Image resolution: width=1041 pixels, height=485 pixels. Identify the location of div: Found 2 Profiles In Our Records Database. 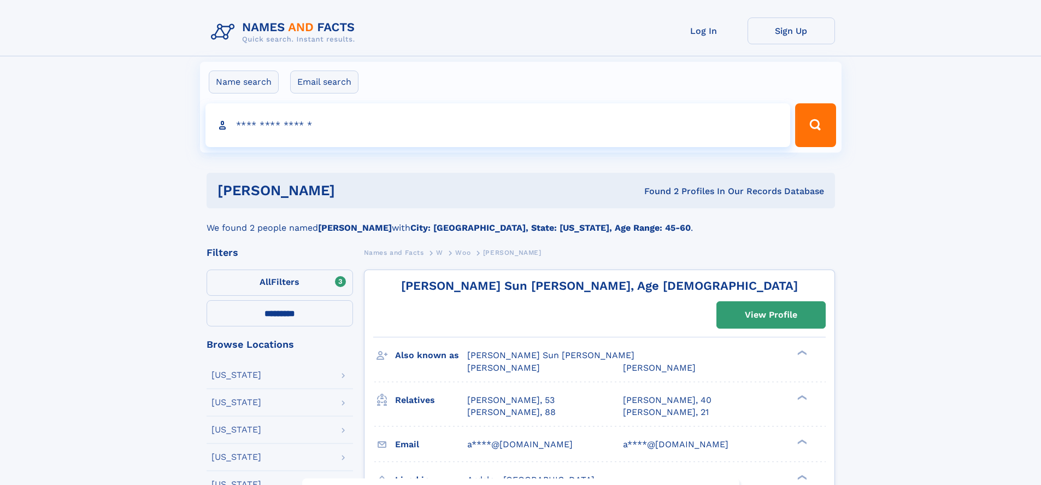
(657, 191).